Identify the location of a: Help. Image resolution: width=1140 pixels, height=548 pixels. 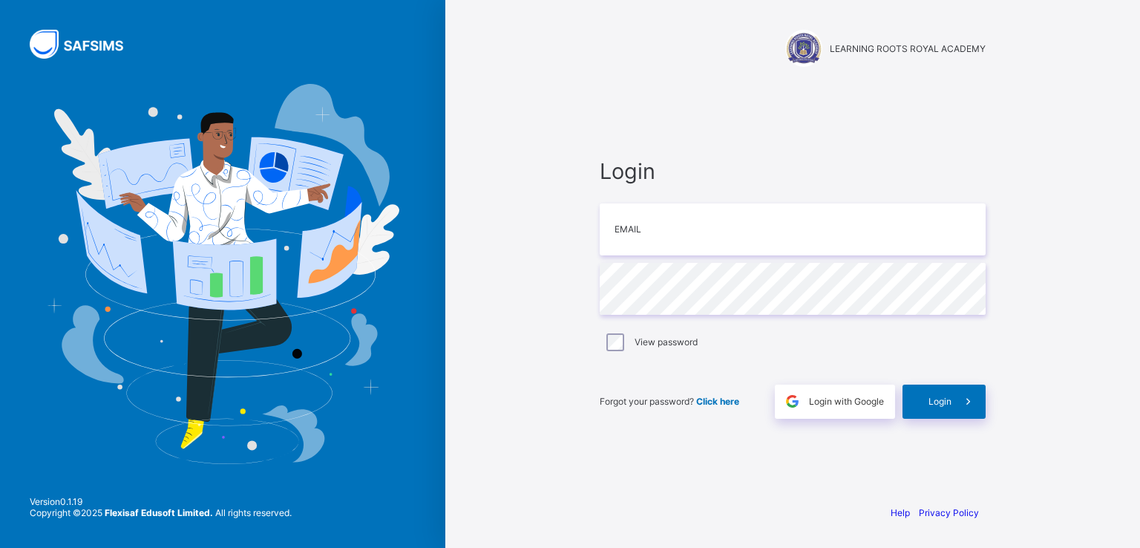
(900, 512).